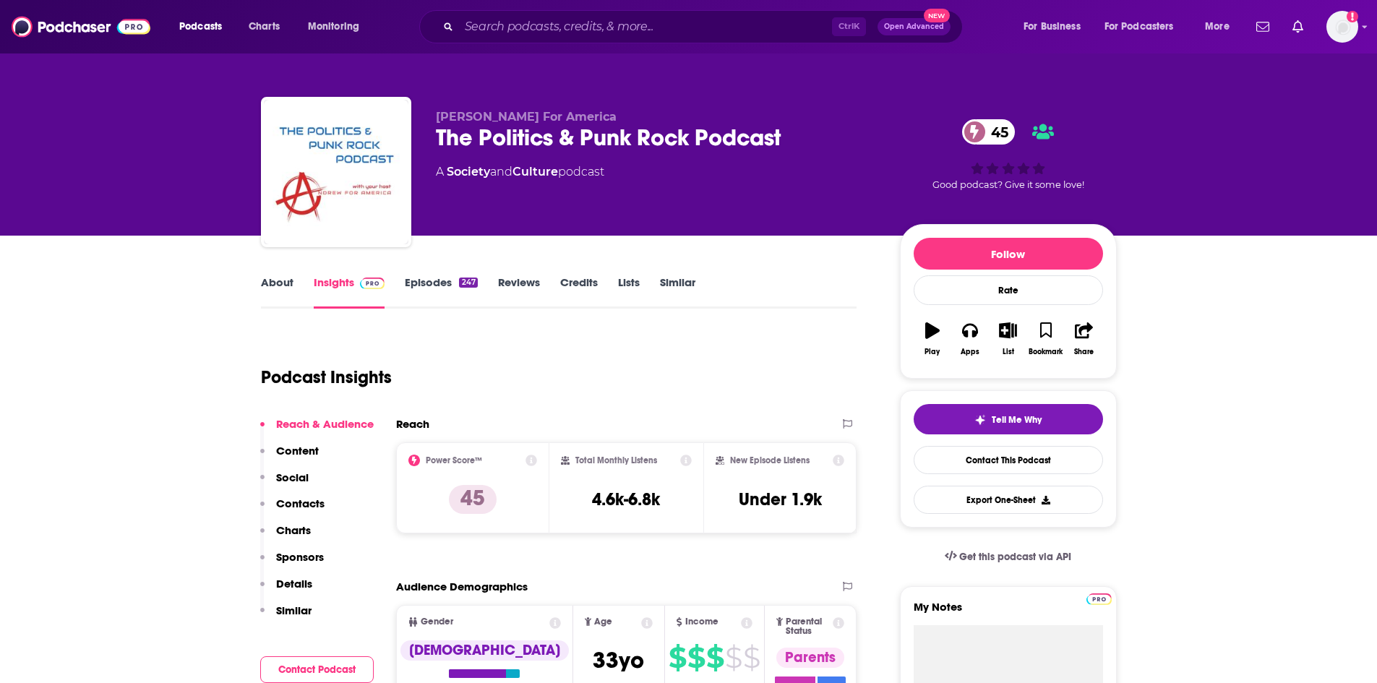  What do you see at coordinates (616, 461) in the screenshot?
I see `h2: Total Monthly Listens` at bounding box center [616, 461].